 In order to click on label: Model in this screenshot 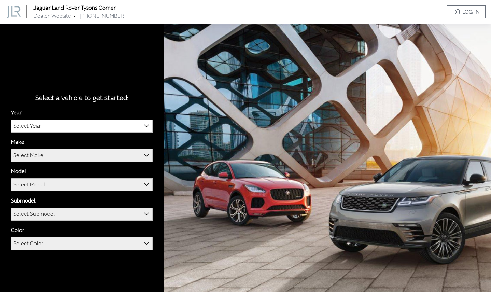, I will do `click(18, 171)`.